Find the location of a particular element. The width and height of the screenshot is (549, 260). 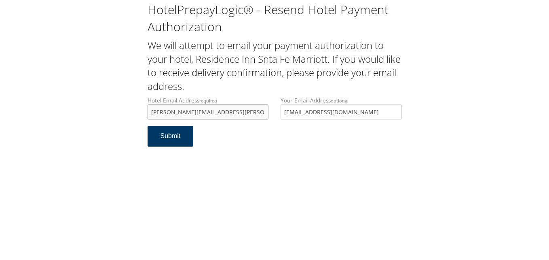

small: required is located at coordinates (208, 100).